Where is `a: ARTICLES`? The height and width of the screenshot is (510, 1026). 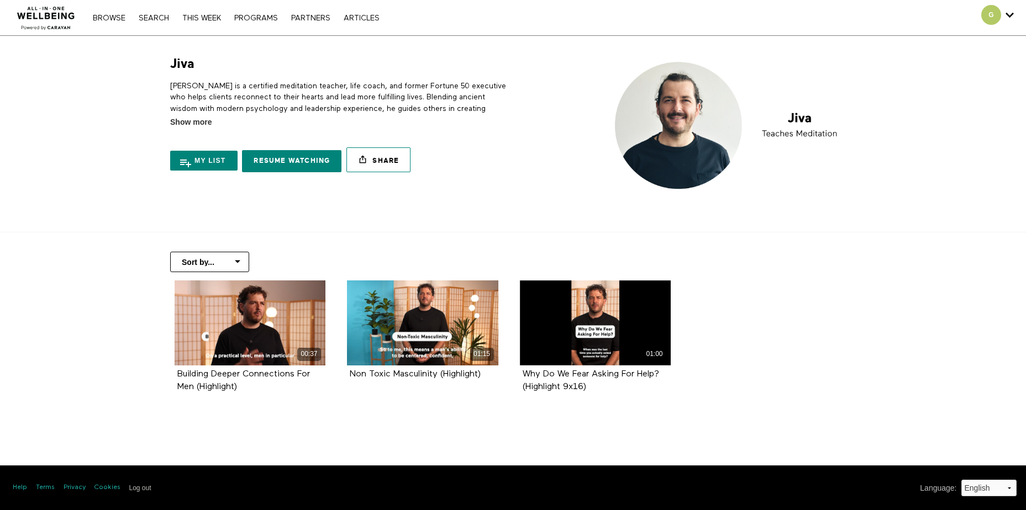 a: ARTICLES is located at coordinates (361, 18).